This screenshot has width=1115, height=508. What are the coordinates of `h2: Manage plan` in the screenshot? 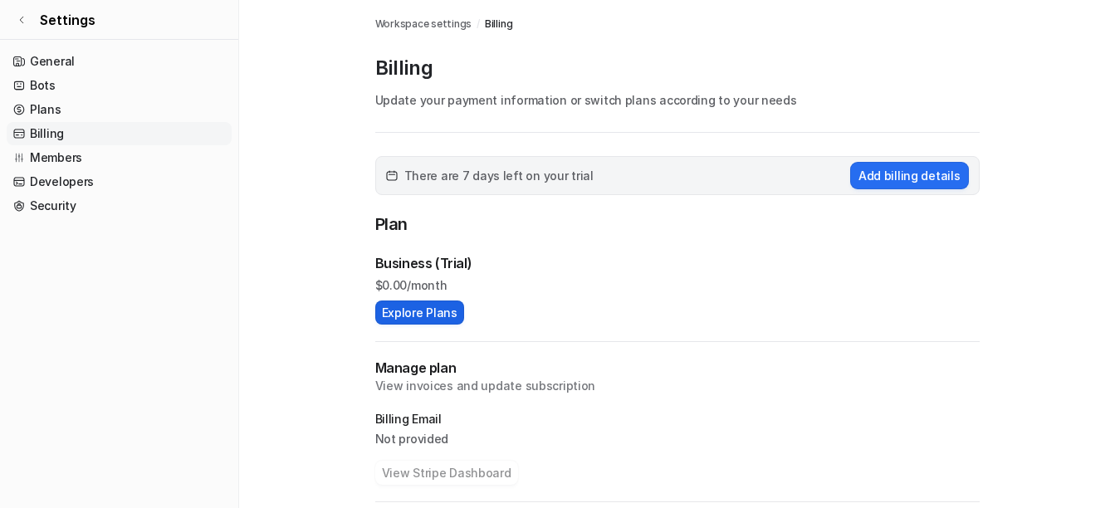 It's located at (677, 368).